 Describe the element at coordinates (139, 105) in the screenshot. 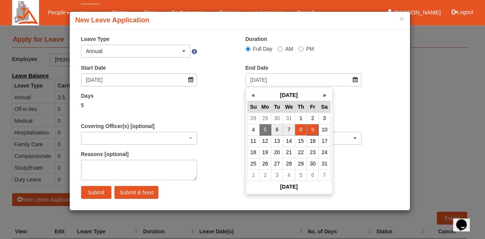

I see `div: 5` at that location.